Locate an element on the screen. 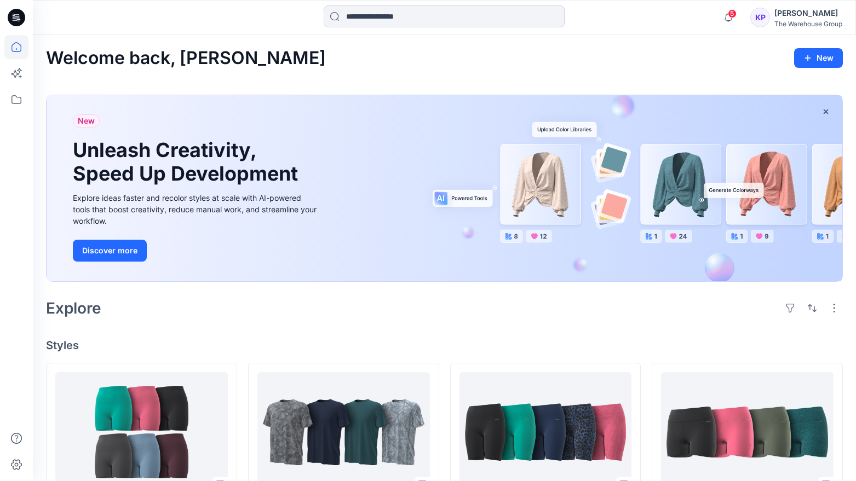 The height and width of the screenshot is (481, 856). button: New is located at coordinates (818, 58).